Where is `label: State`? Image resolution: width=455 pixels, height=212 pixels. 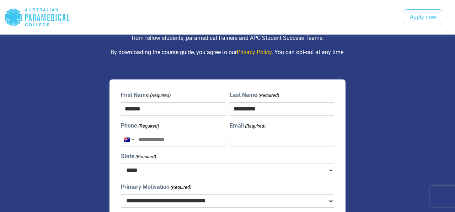 label: State is located at coordinates (138, 156).